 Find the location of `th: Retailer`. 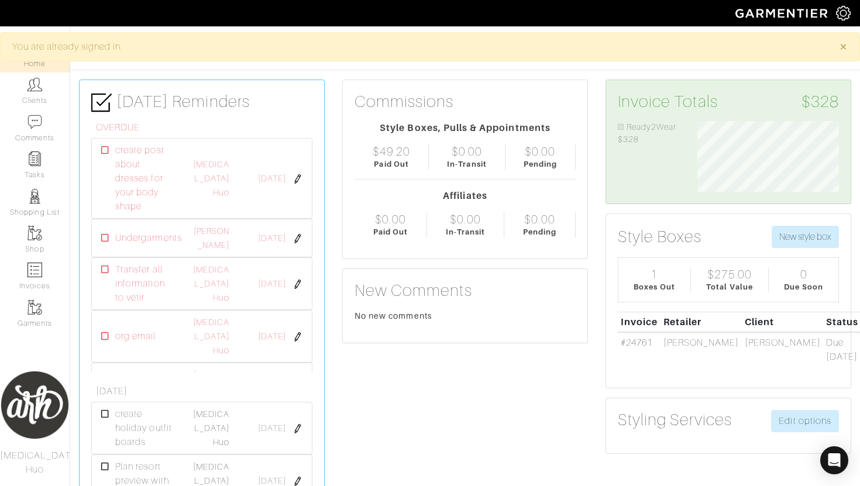

th: Retailer is located at coordinates (701, 322).